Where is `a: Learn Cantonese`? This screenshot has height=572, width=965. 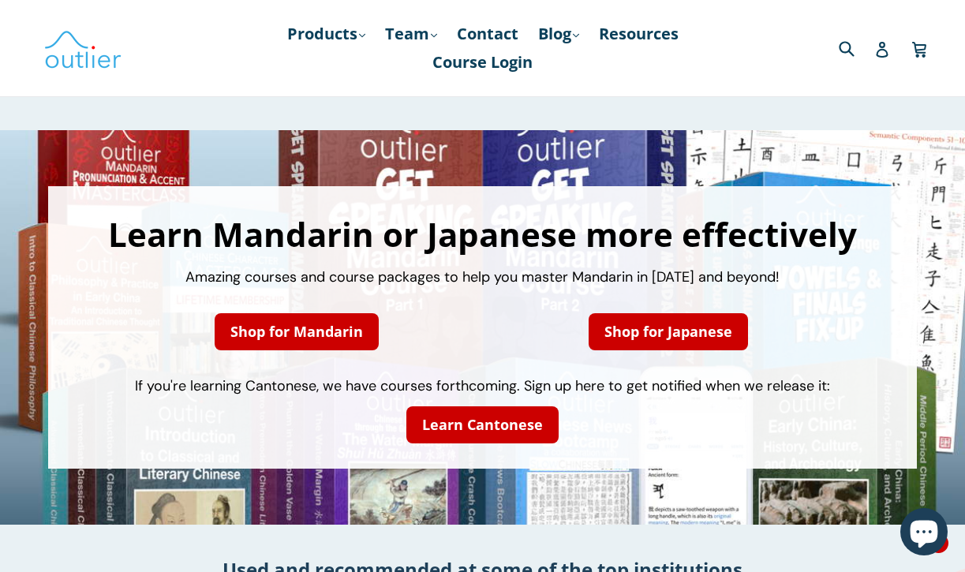
a: Learn Cantonese is located at coordinates (482, 425).